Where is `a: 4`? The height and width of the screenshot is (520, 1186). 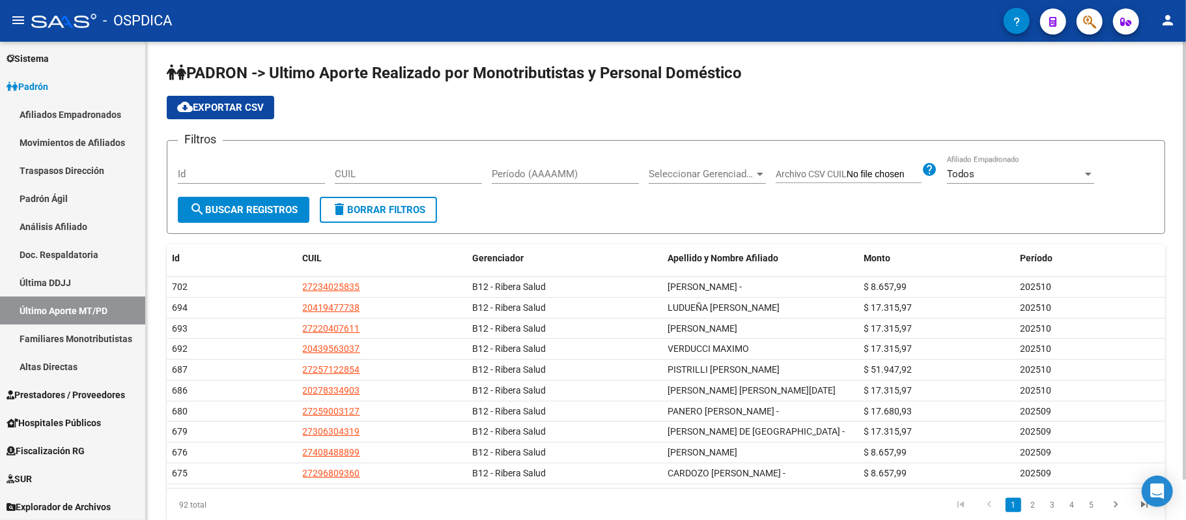 a: 4 is located at coordinates (1072, 505).